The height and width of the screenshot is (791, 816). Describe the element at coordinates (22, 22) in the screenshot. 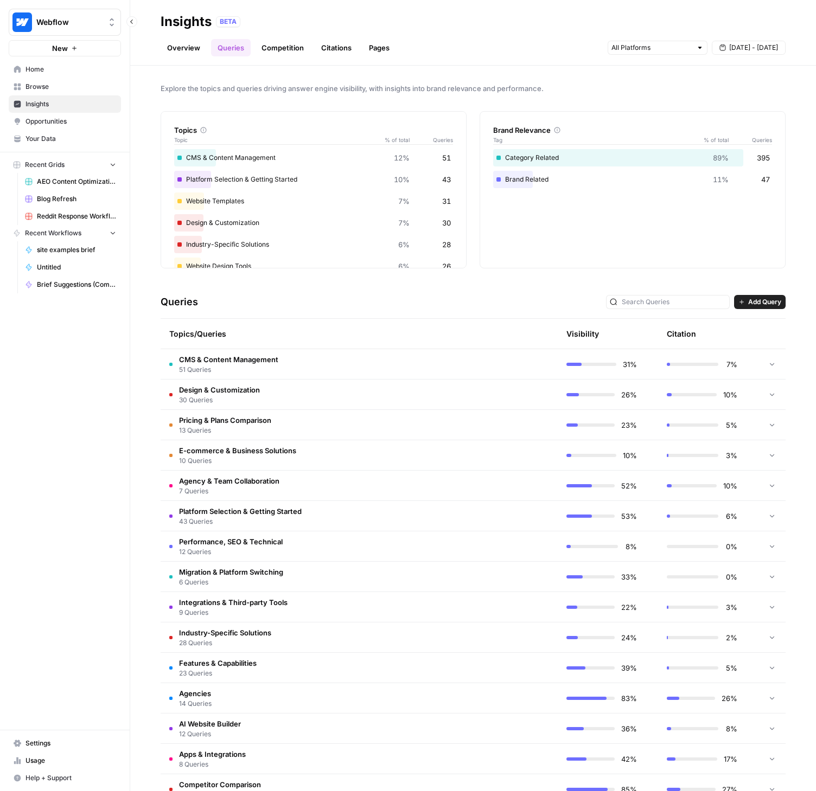

I see `img: Webflow Logo` at that location.